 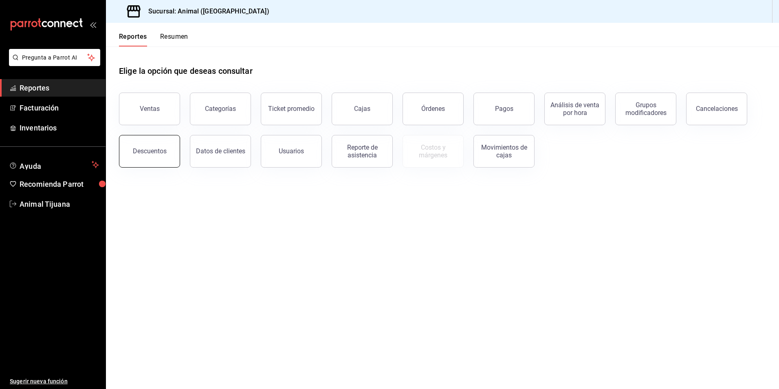 I want to click on button: Órdenes, so click(x=433, y=109).